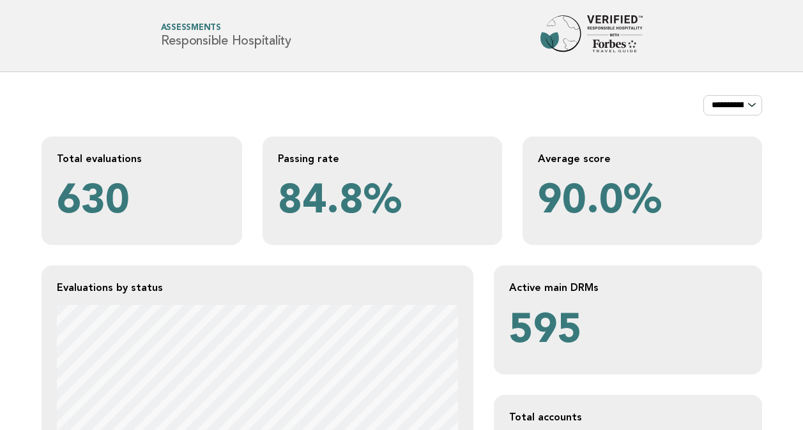 The image size is (803, 430). What do you see at coordinates (226, 36) in the screenshot?
I see `h1: Responsible Hospitality` at bounding box center [226, 36].